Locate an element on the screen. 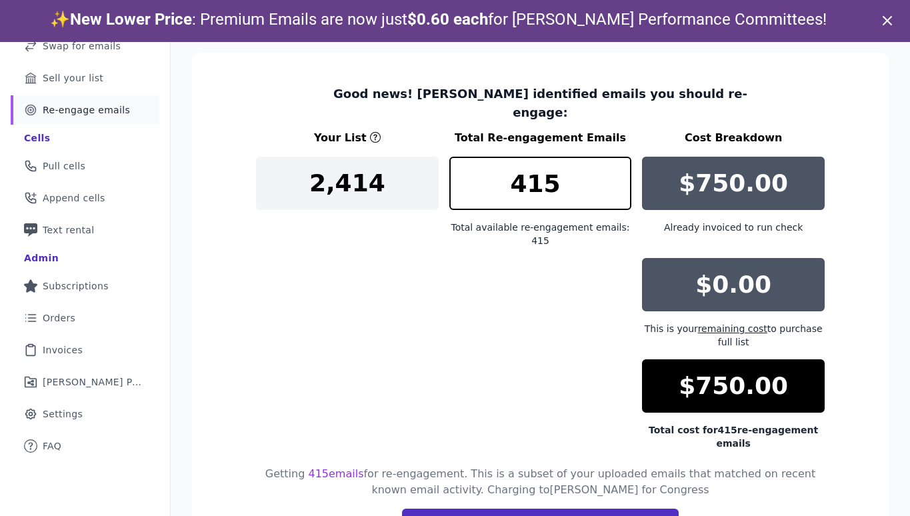  span: Invoices is located at coordinates (63, 350).